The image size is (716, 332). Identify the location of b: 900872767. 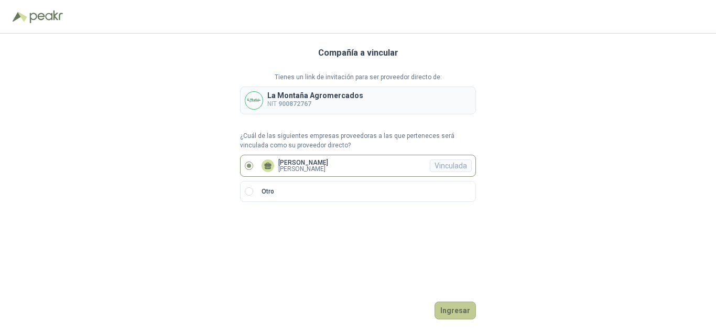
(295, 104).